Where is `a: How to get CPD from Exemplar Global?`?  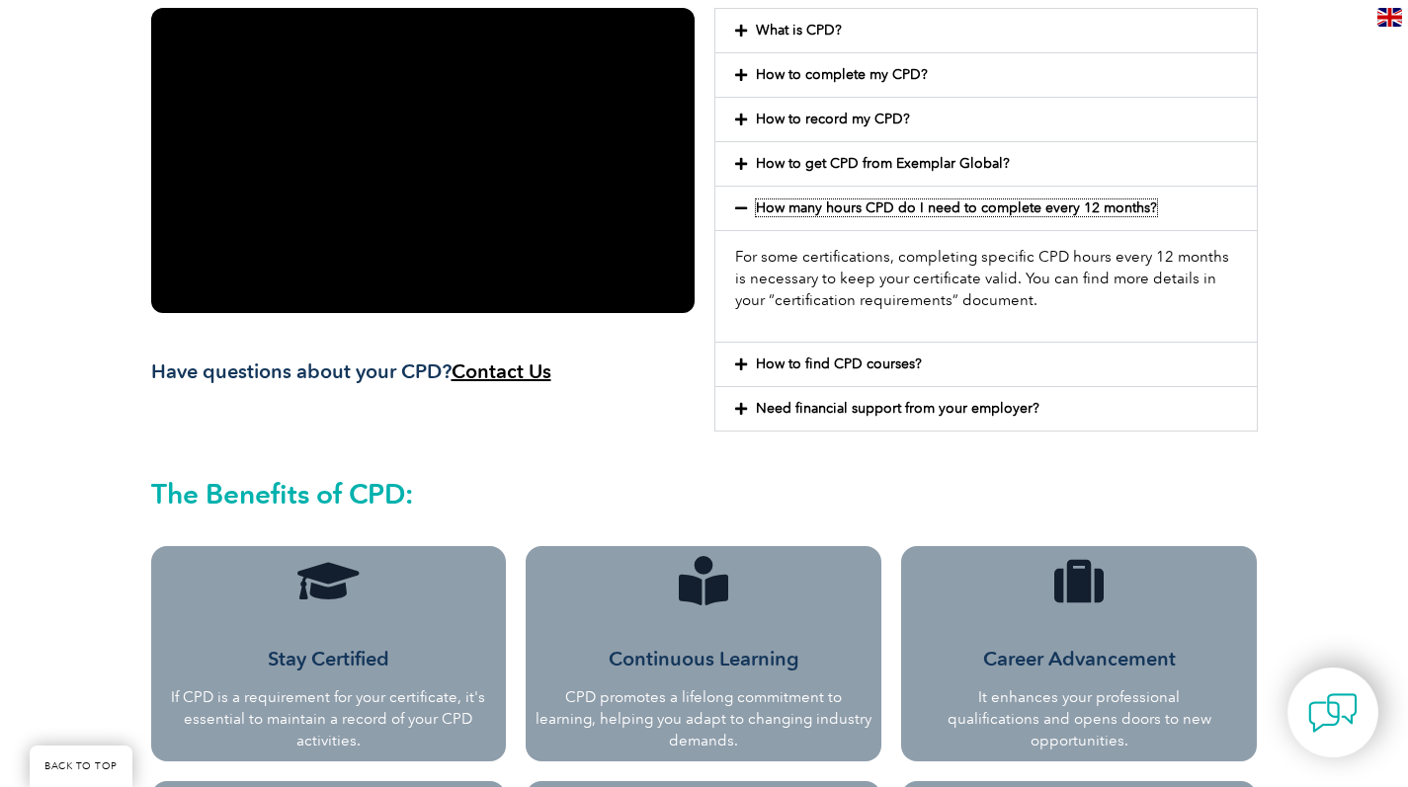 a: How to get CPD from Exemplar Global? is located at coordinates (882, 163).